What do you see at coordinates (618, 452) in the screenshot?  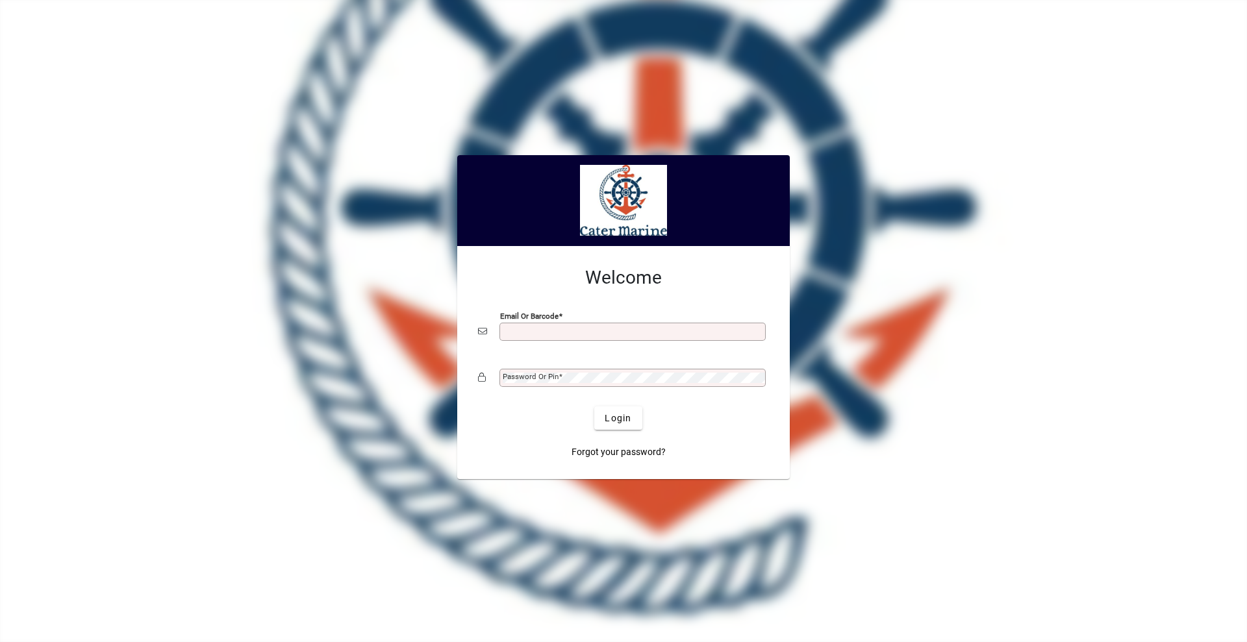 I see `span: Forgot your password?` at bounding box center [618, 452].